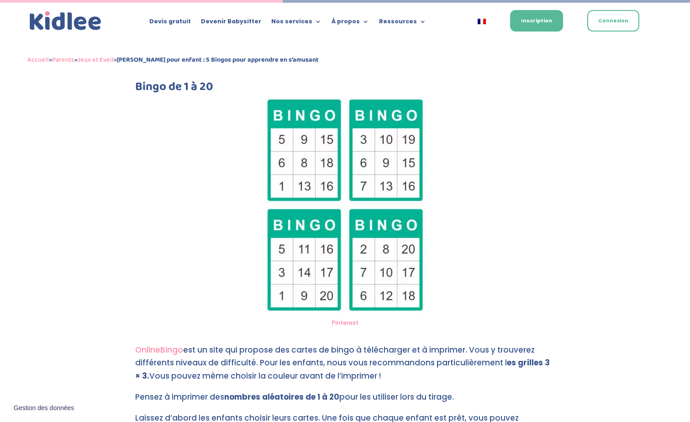 The height and width of the screenshot is (422, 690). I want to click on img: logo_kidlee_bleu, so click(65, 21).